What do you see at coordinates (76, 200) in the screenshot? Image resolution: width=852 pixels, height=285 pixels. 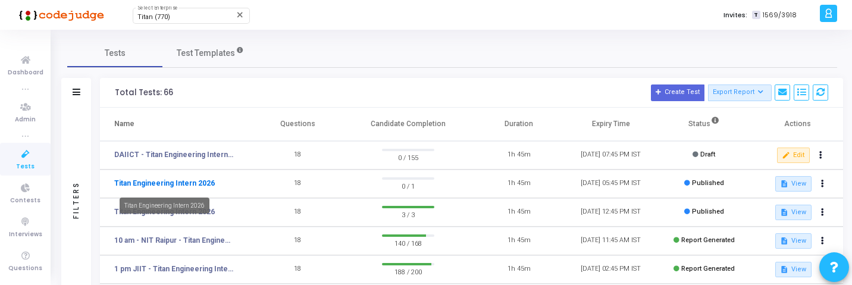 I see `div: Filters` at bounding box center [76, 200].